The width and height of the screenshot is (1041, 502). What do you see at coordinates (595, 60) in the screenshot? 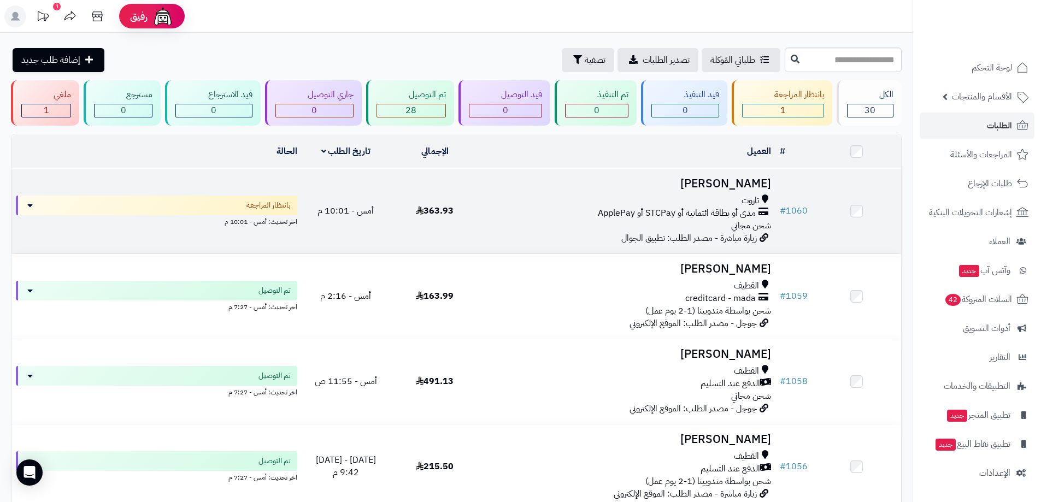
I see `span: تصفية` at bounding box center [595, 60].